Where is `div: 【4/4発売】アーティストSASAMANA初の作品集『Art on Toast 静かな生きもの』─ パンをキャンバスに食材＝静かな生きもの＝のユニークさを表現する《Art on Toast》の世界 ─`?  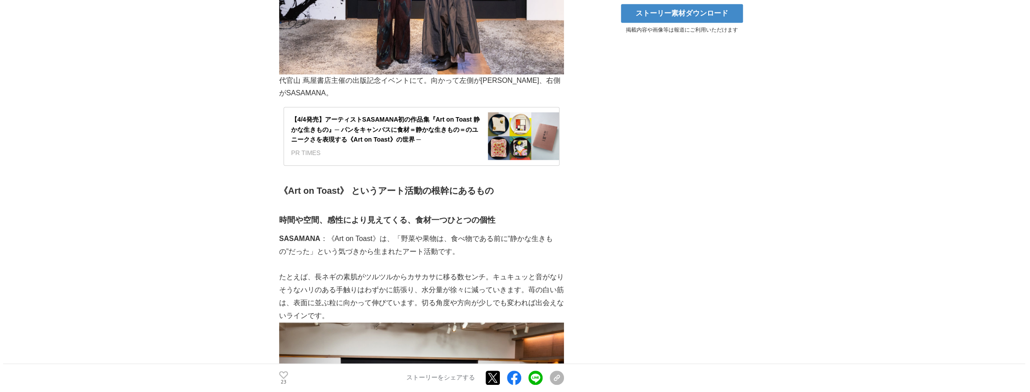
div: 【4/4発売】アーティストSASAMANA初の作品集『Art on Toast 静かな生きもの』─ パンをキャンバスに食材＝静かな生きもの＝のユニークさを表現する《Art on Toast》の世界 ─ is located at coordinates (386, 129).